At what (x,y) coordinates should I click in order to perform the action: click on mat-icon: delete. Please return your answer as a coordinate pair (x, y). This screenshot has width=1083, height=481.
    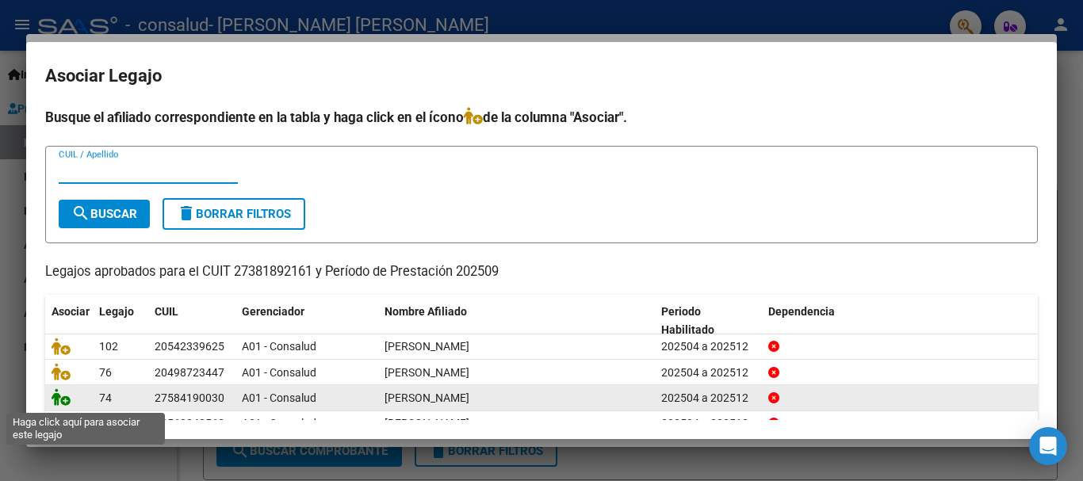
    Looking at the image, I should click on (186, 213).